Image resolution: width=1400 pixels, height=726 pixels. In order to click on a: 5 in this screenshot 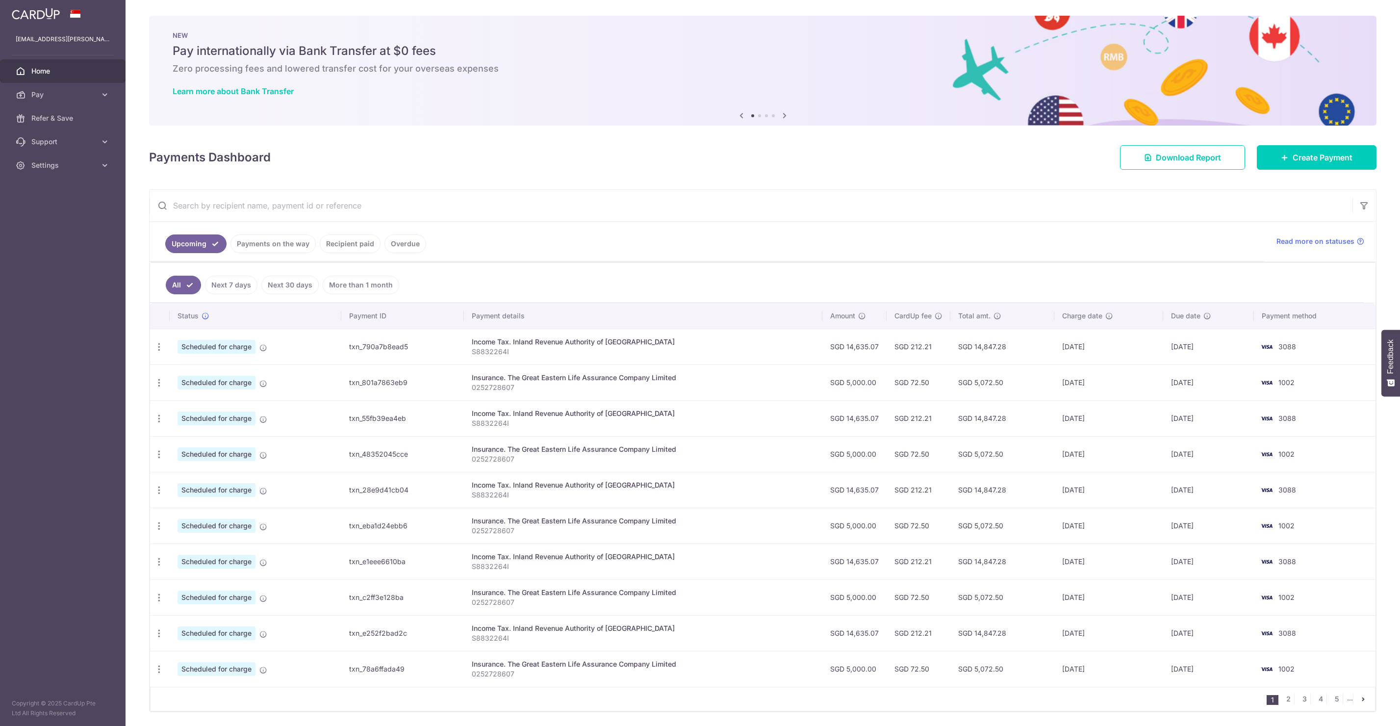, I will do `click(1337, 699)`.